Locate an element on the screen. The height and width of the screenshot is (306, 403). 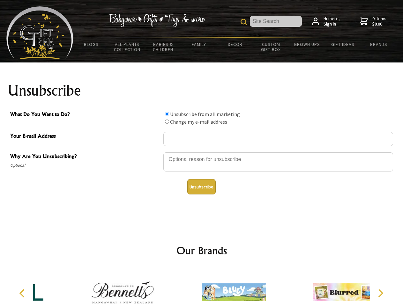
button: Unsubscribe is located at coordinates (201, 187).